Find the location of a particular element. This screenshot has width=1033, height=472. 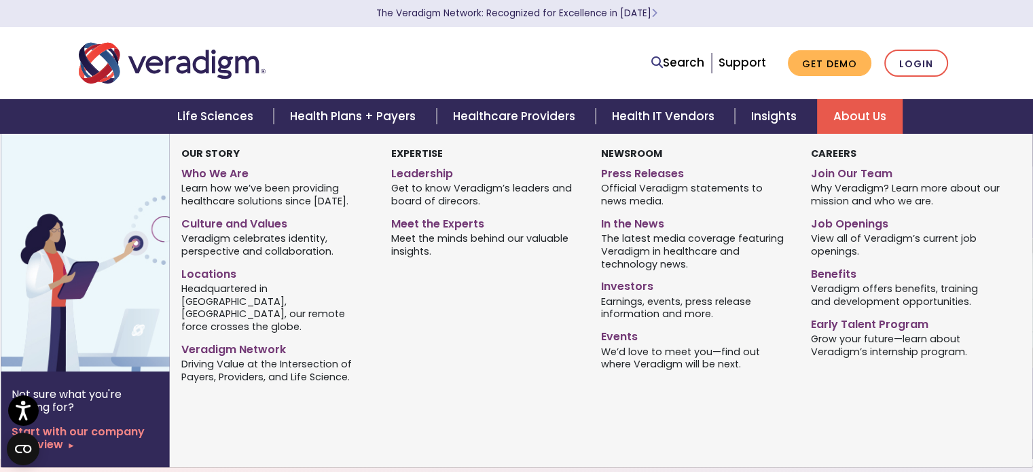

span: Veradigm celebrates identity, perspective and collaboration. is located at coordinates (276, 244).